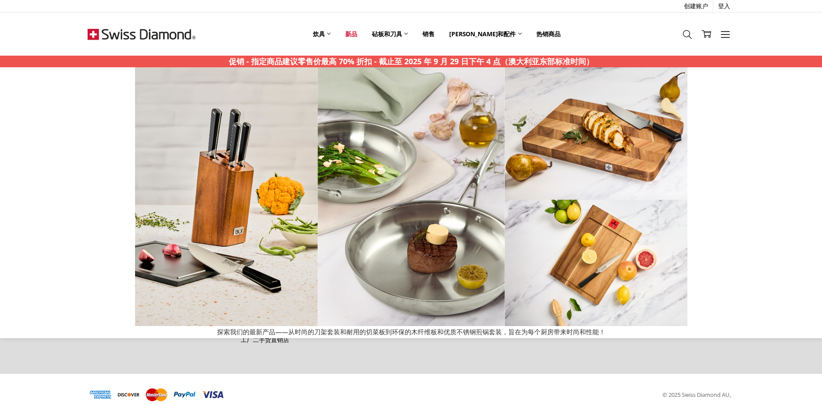 Image resolution: width=822 pixels, height=405 pixels. I want to click on font: © 2025 Swiss Diamond AU。, so click(699, 395).